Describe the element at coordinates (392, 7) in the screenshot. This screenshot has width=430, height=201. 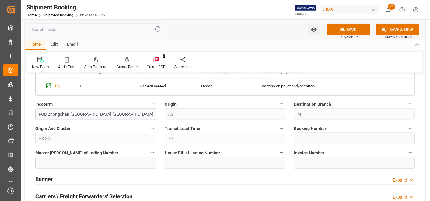
I see `span: 26` at that location.